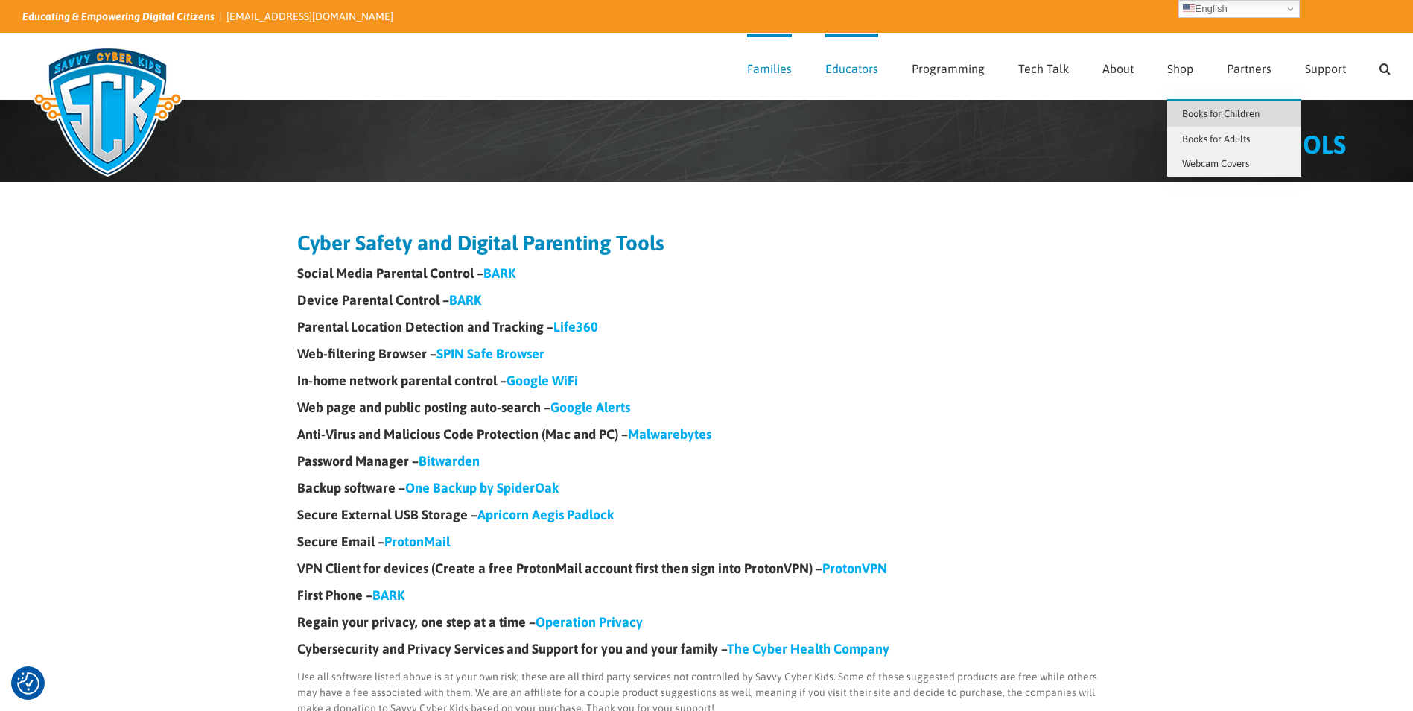  I want to click on a: Books for Adults, so click(1234, 139).